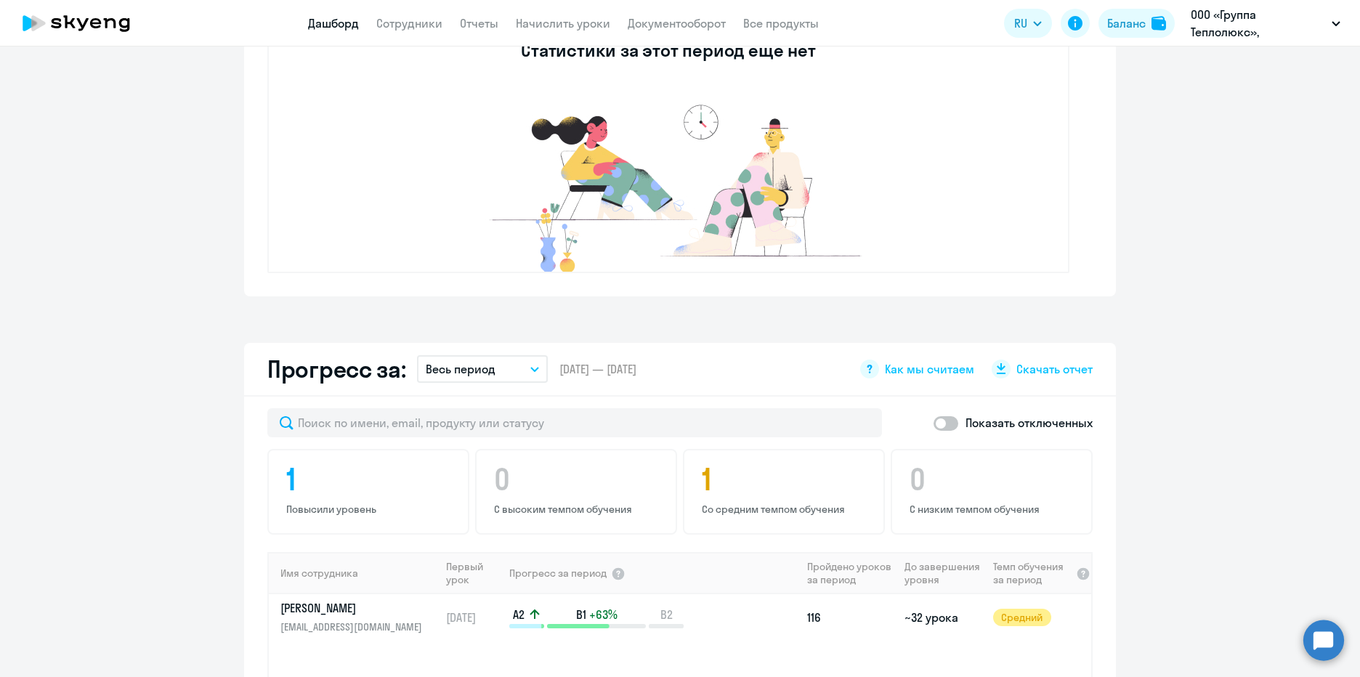 Image resolution: width=1360 pixels, height=677 pixels. Describe the element at coordinates (1054, 369) in the screenshot. I see `span: Скачать отчет` at that location.